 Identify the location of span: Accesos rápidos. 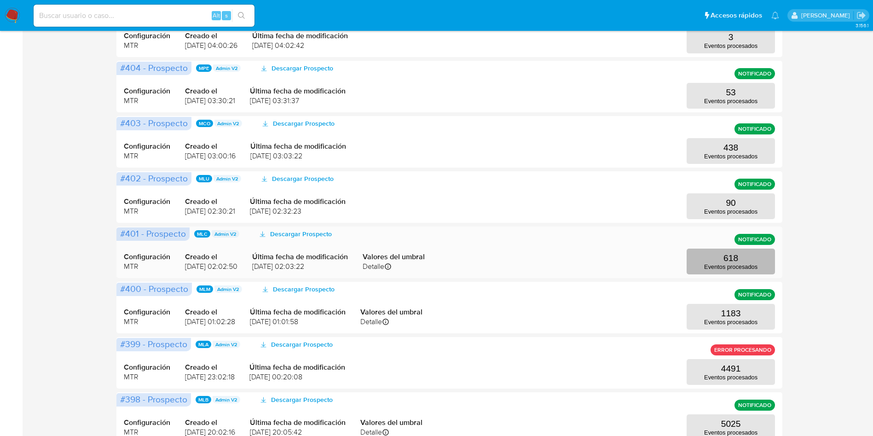
(736, 15).